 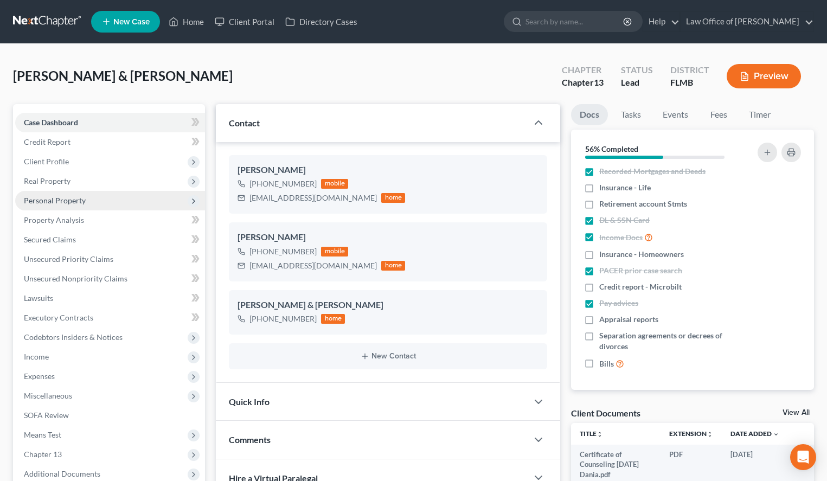 I want to click on a: Directory Cases, so click(x=321, y=22).